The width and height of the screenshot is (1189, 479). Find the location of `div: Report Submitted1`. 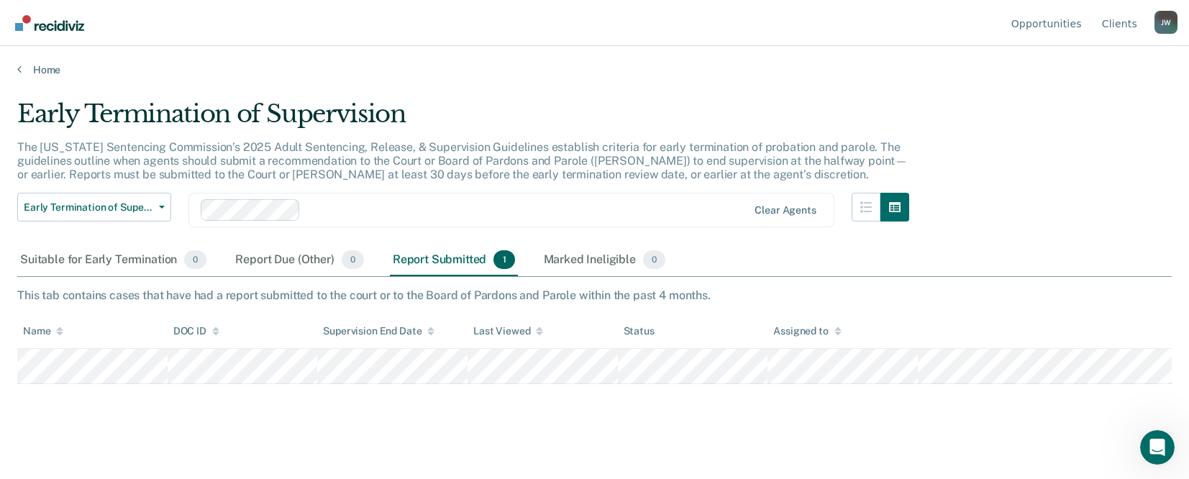

div: Report Submitted1 is located at coordinates (454, 260).